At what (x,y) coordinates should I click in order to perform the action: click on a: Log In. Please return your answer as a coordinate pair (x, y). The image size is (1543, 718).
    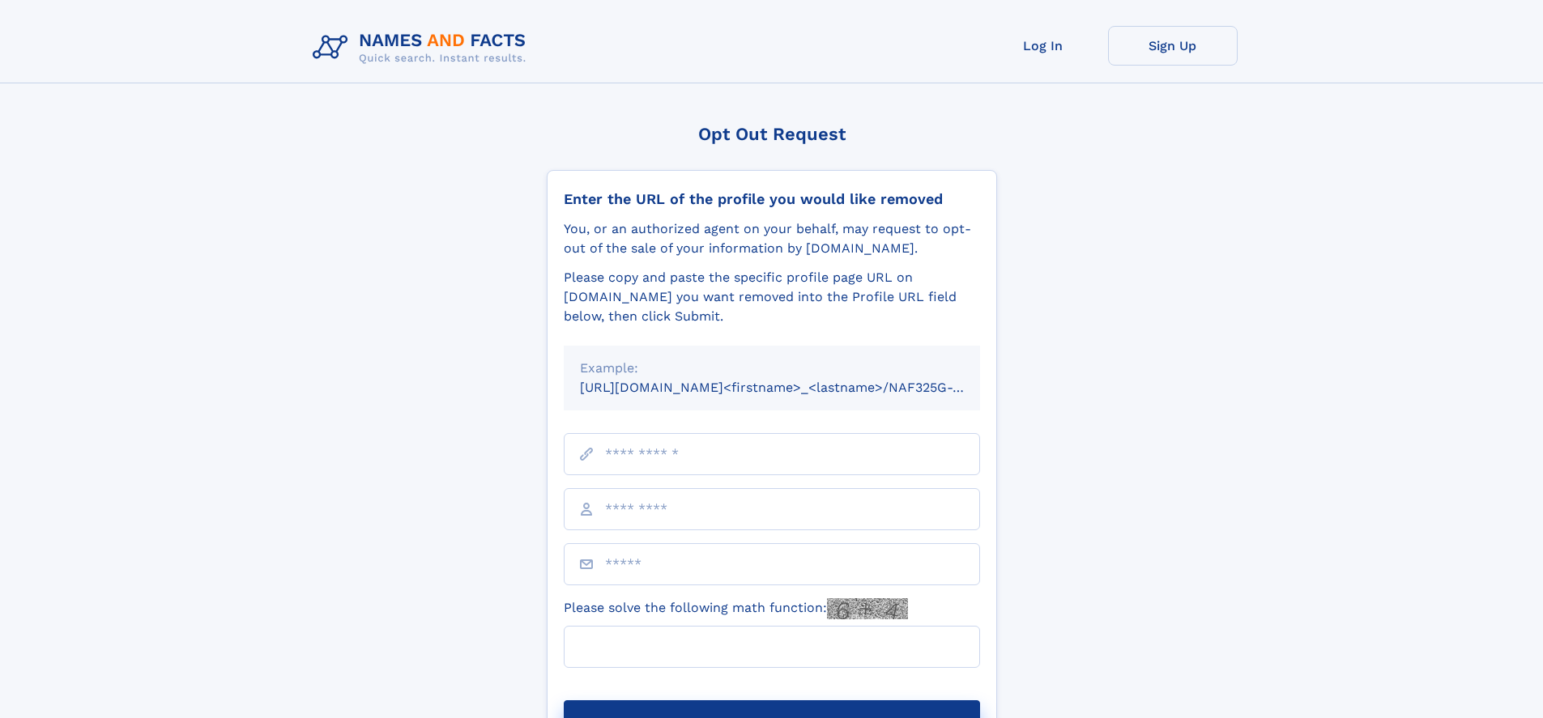
    Looking at the image, I should click on (1043, 45).